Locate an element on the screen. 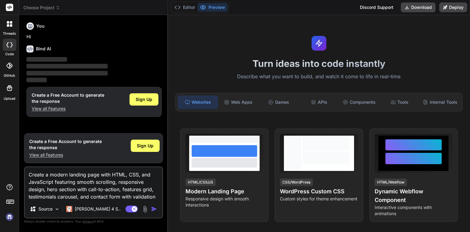  label: GitHub is located at coordinates (9, 76).